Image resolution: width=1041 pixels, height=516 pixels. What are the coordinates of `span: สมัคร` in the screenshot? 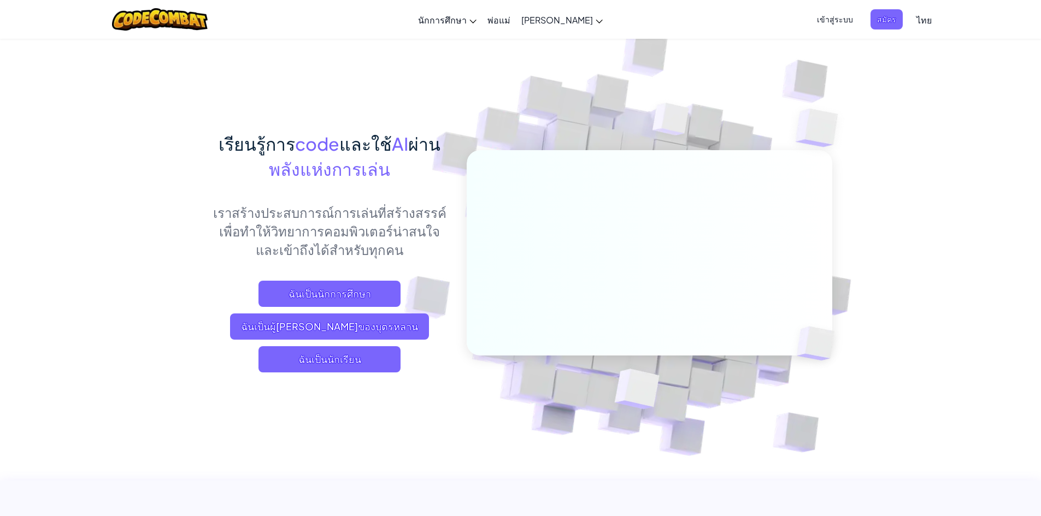 It's located at (886, 19).